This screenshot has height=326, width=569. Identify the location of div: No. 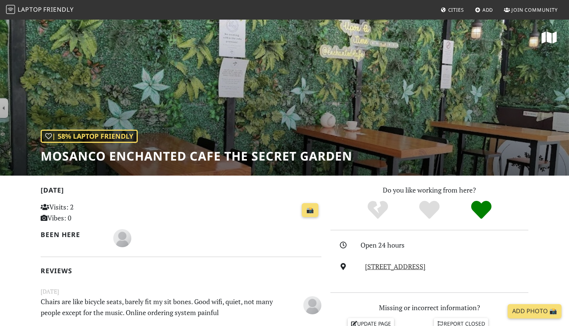
(378, 210).